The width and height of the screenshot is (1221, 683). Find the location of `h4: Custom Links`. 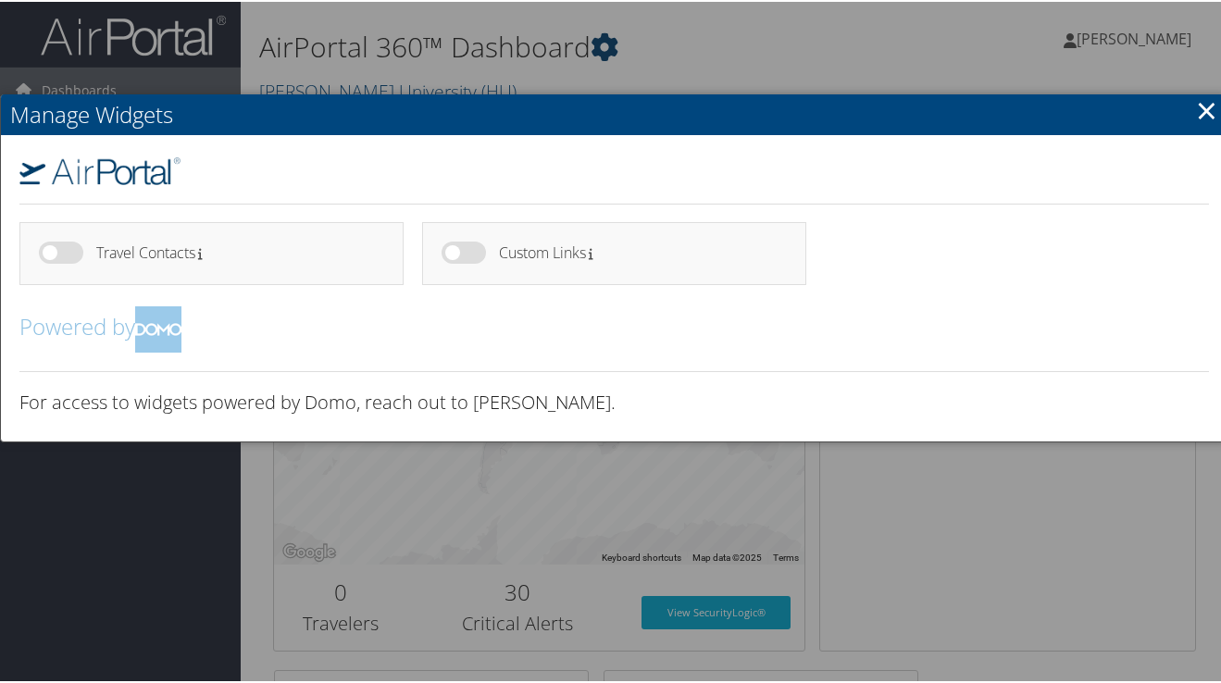

h4: Custom Links is located at coordinates (636, 251).